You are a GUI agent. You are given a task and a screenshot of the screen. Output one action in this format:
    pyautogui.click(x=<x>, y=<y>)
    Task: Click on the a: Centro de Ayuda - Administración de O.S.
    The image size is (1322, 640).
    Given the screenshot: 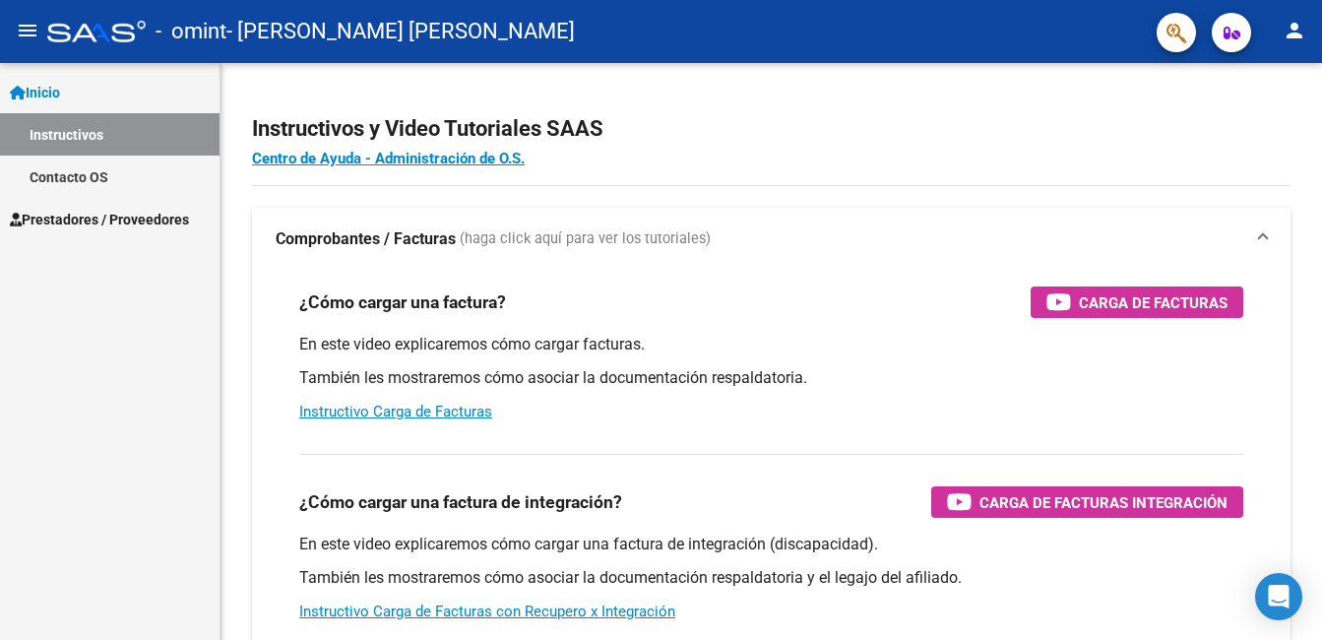 What is the action you would take?
    pyautogui.click(x=388, y=158)
    